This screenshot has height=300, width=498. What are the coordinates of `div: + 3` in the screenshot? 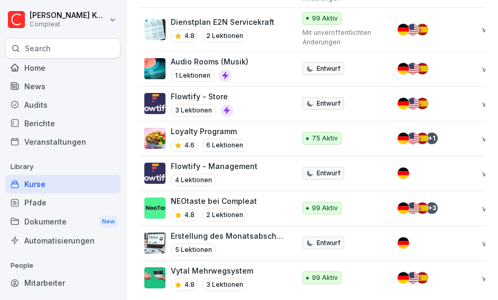 It's located at (432, 208).